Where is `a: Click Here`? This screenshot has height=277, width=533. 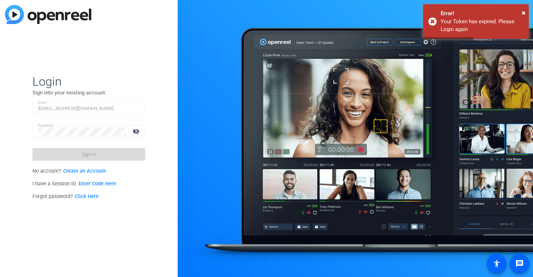
a: Click Here is located at coordinates (87, 196).